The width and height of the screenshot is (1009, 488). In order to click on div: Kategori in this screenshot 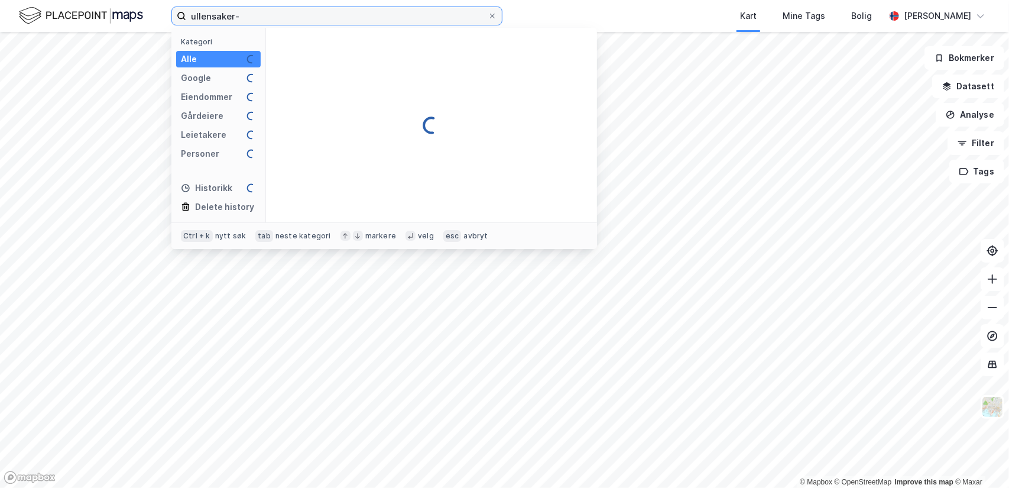, I will do `click(221, 41)`.